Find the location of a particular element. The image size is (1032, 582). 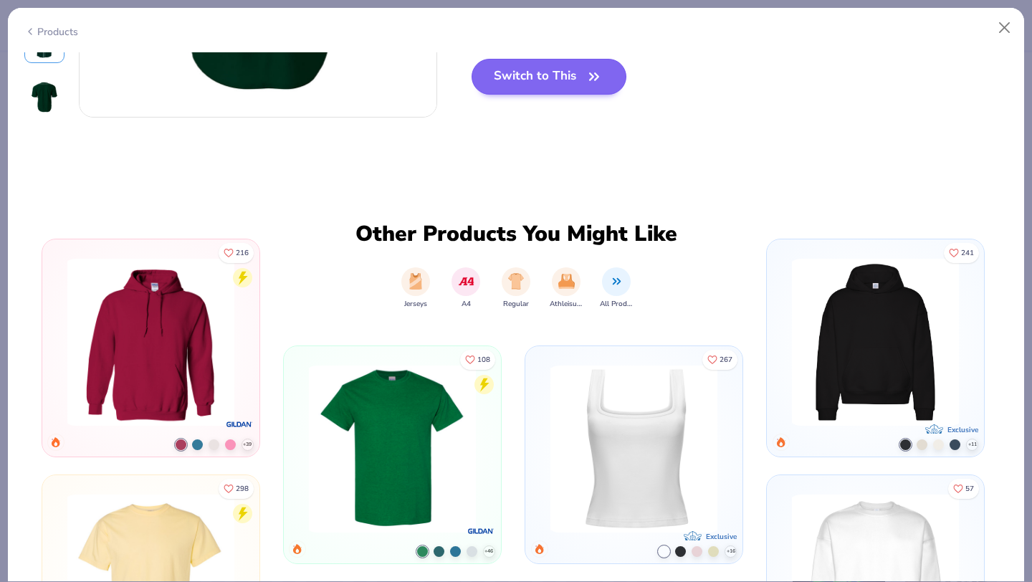

button: Switch to This is located at coordinates (549, 77).